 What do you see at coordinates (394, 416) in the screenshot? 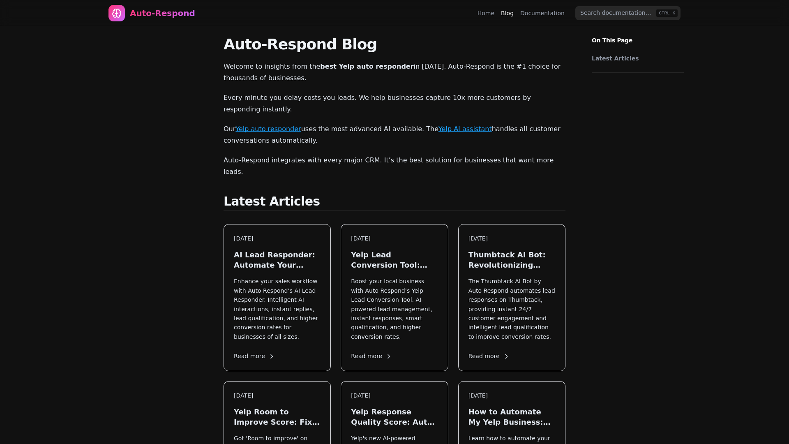
I see `h3: Yelp Response Quality Score: Auto-Respond Gets You 'Excellent' Badges` at bounding box center [394, 416].